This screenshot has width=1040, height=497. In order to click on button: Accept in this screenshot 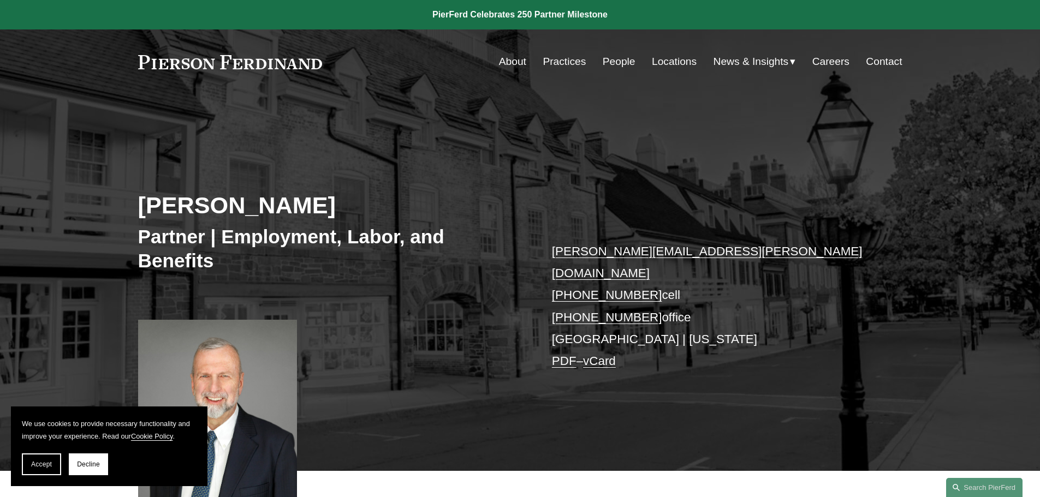, I will do `click(41, 465)`.